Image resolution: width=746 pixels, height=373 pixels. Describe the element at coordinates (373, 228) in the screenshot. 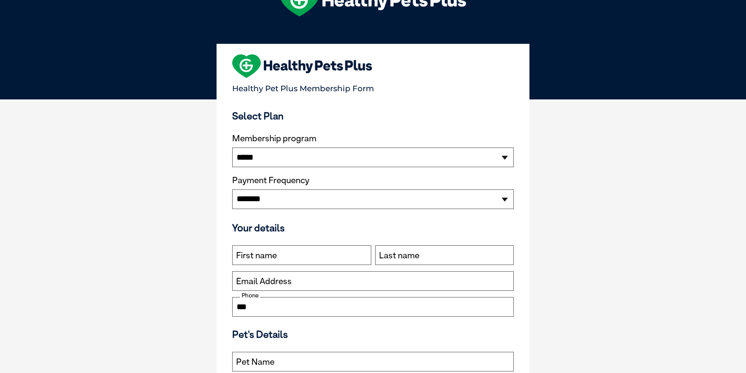

I see `h3: Your details` at that location.